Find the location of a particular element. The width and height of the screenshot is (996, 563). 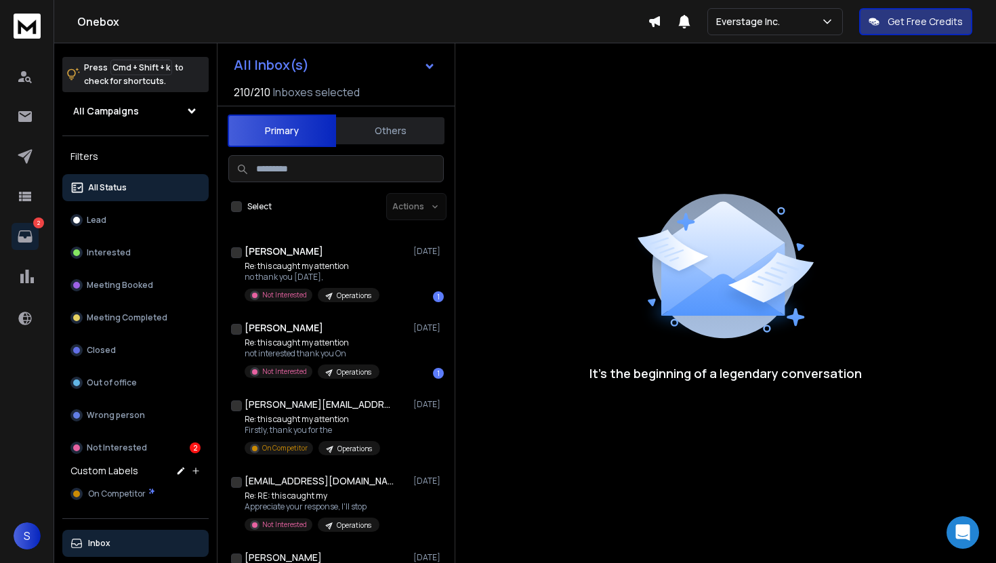

p: Get Free Credits is located at coordinates (925, 22).